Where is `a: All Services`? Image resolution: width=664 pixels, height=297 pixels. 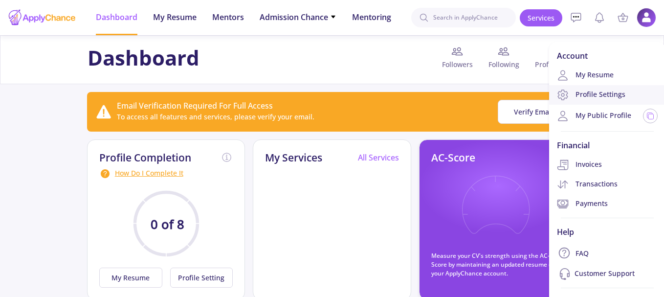 a: All Services is located at coordinates (378, 157).